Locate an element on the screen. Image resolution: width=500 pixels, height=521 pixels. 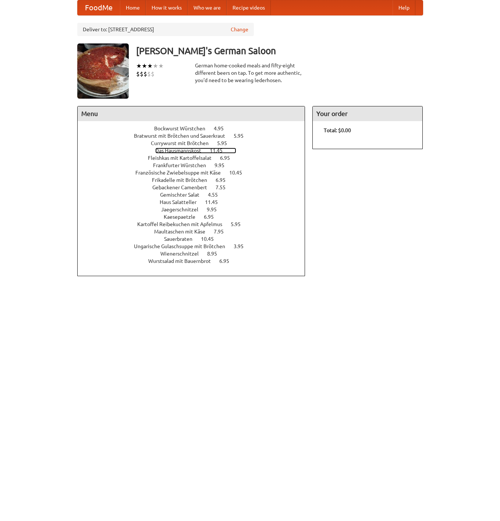
a: Jaegerschnitzel 9.95 is located at coordinates (196, 210).